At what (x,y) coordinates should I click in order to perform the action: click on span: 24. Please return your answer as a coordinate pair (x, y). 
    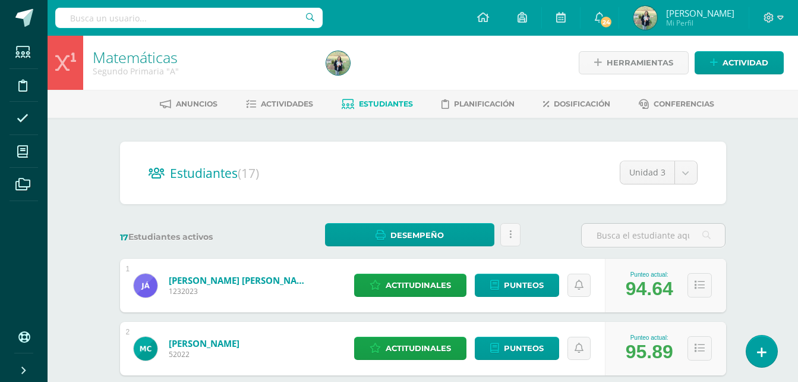
    Looking at the image, I should click on (606, 22).